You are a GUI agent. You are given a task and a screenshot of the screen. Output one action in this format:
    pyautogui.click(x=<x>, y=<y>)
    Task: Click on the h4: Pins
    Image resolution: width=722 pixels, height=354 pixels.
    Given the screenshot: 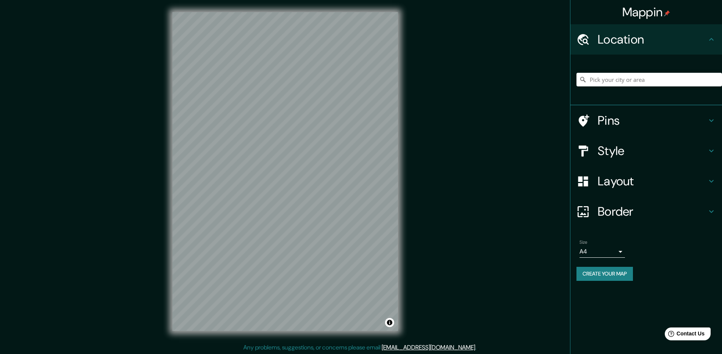 What is the action you would take?
    pyautogui.click(x=652, y=121)
    